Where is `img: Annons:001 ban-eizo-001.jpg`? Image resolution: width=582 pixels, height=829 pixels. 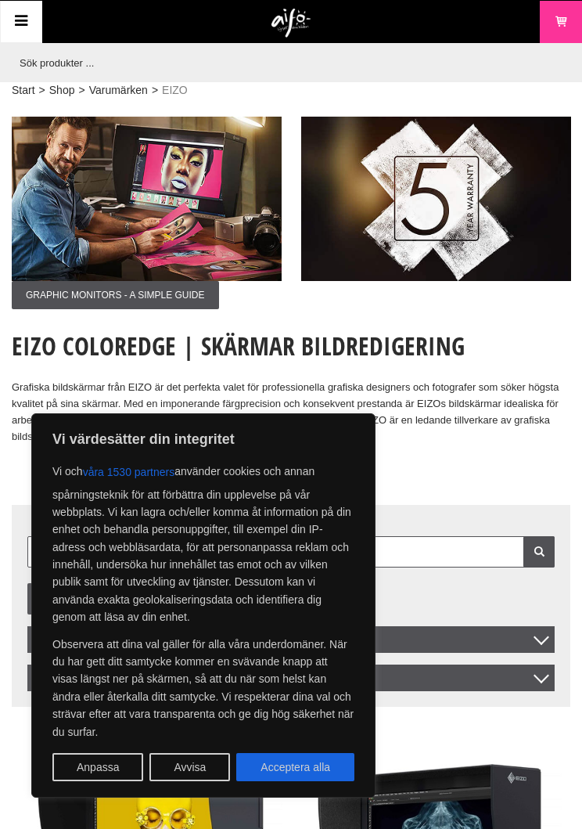
img: Annons:001 ban-eizo-001.jpg is located at coordinates (146, 199).